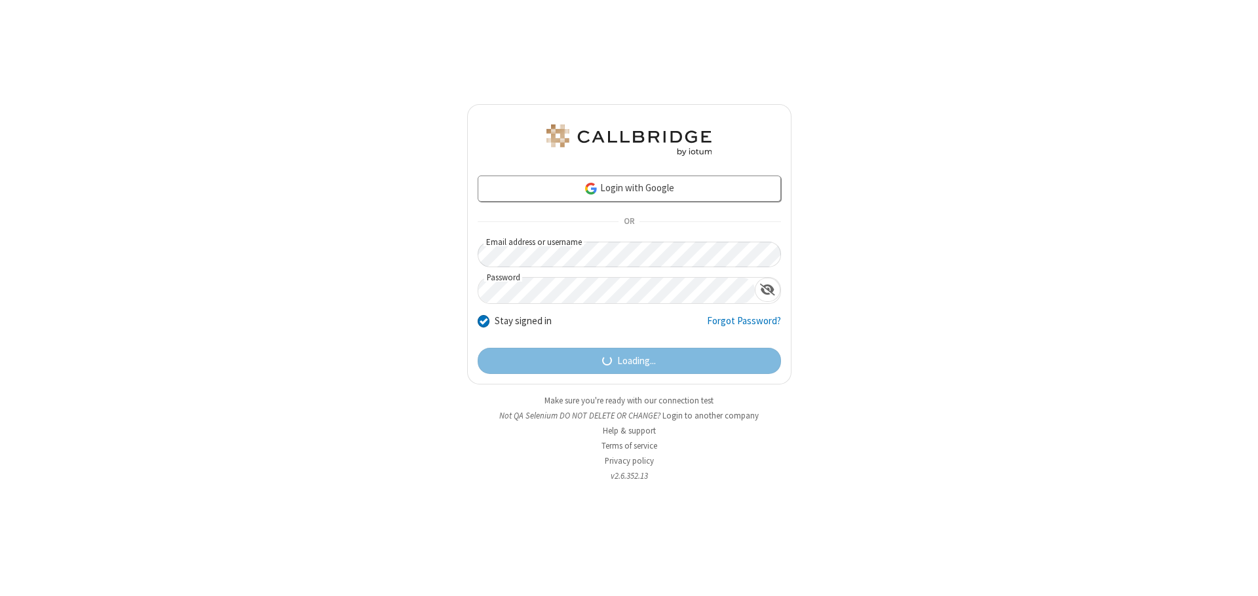 This screenshot has width=1258, height=596. What do you see at coordinates (629, 416) in the screenshot?
I see `li: Not QA Selenium DO NOT DELETE OR CHANGE?` at bounding box center [629, 416].